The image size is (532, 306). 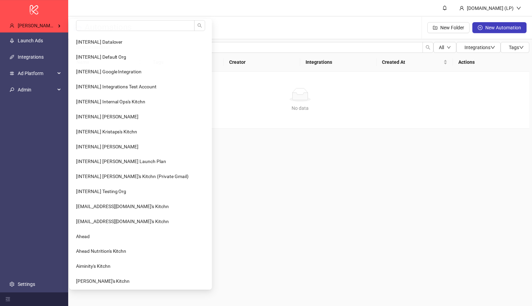 What do you see at coordinates (109, 62) in the screenshot?
I see `th: Name` at bounding box center [109, 62].